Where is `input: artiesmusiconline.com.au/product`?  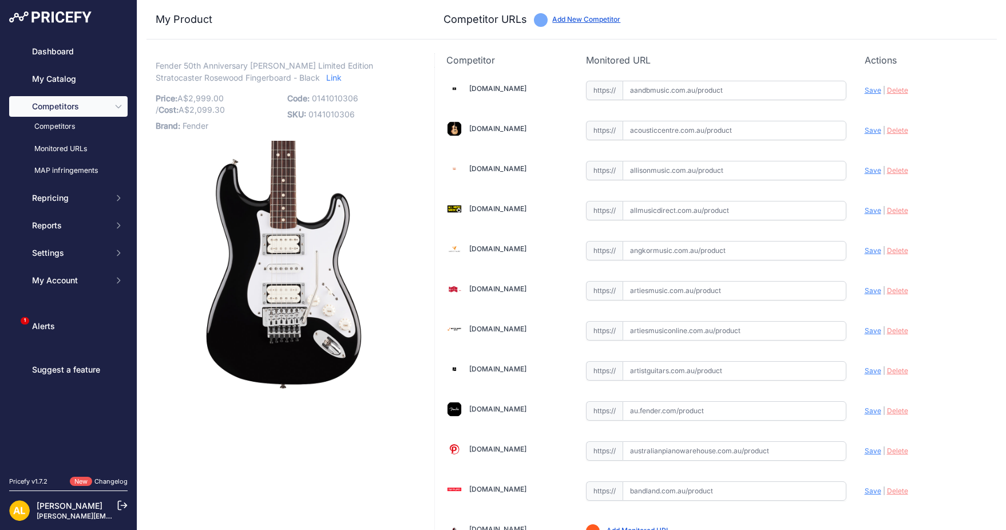
input: artiesmusiconline.com.au/product is located at coordinates (734, 331).